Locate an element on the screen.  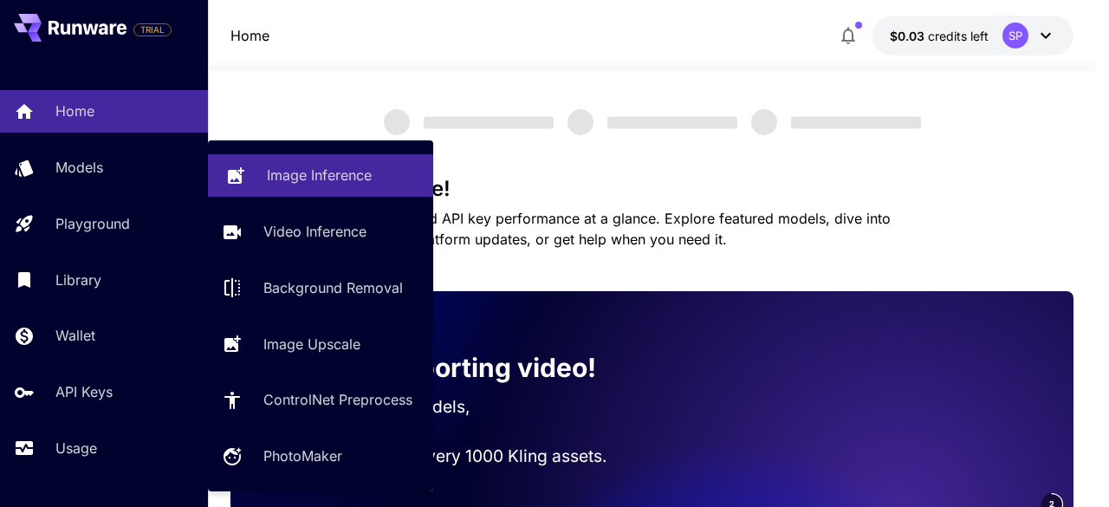
a: PhotoMaker is located at coordinates (321, 456).